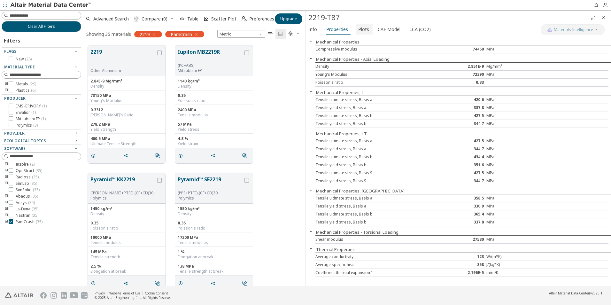  What do you see at coordinates (44, 106) in the screenshot?
I see `span: ( 1 )` at bounding box center [44, 106].